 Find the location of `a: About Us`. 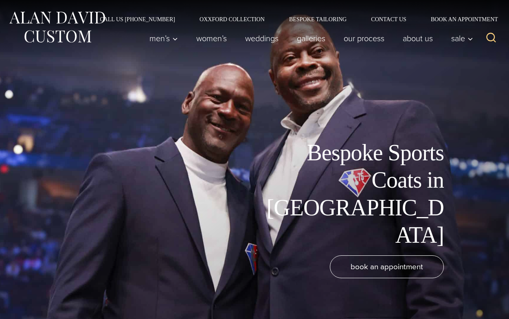

a: About Us is located at coordinates (418, 38).